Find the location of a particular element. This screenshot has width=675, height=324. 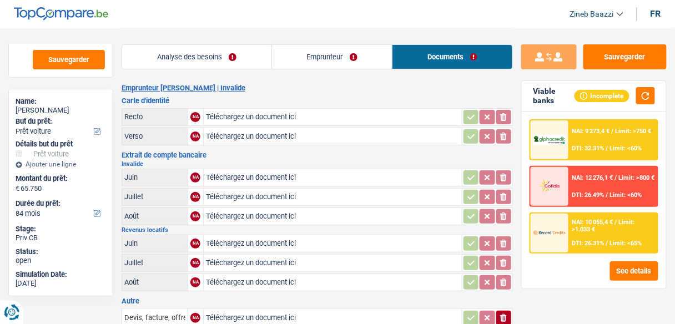

span: Limit: >800 € is located at coordinates (636, 178).